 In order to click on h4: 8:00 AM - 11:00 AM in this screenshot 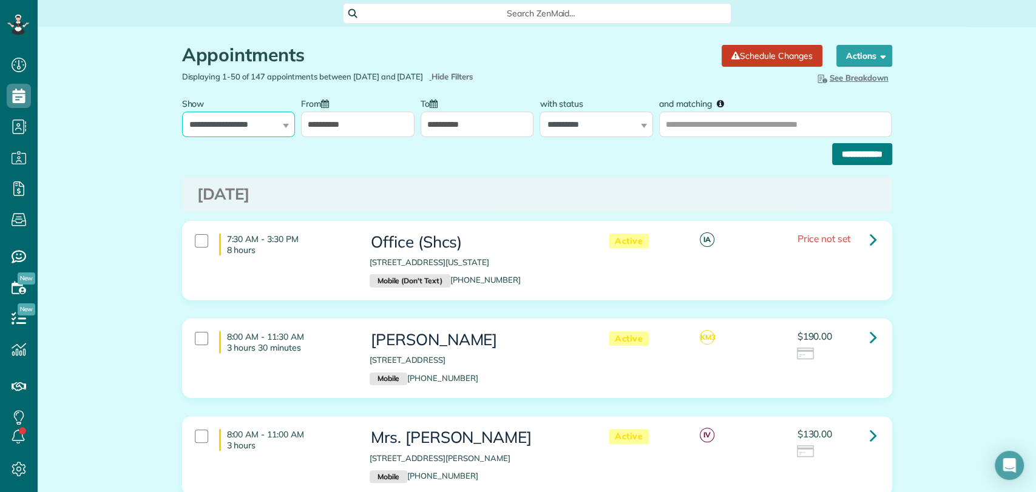, I will do `click(285, 440)`.